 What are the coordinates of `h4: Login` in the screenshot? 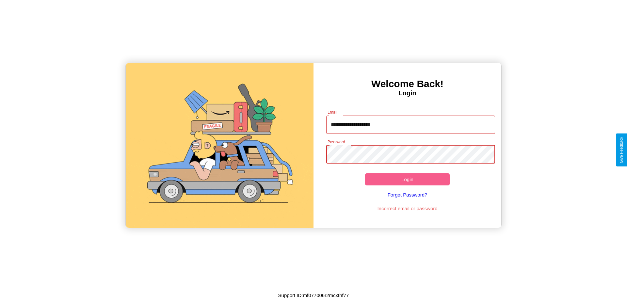 It's located at (407, 93).